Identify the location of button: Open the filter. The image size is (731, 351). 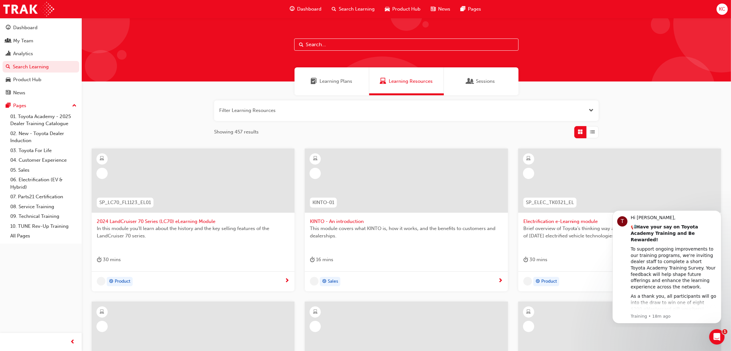
(591, 110).